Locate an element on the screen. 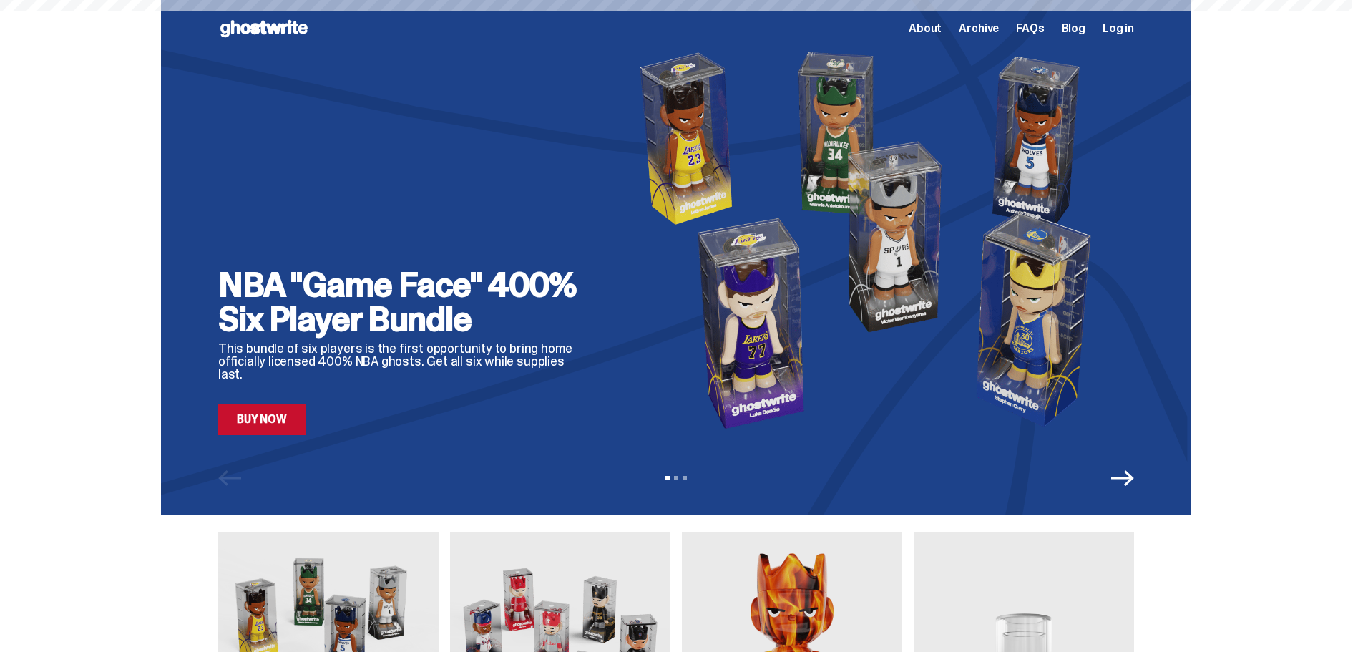 The width and height of the screenshot is (1363, 652). a: Buy Now is located at coordinates (262, 419).